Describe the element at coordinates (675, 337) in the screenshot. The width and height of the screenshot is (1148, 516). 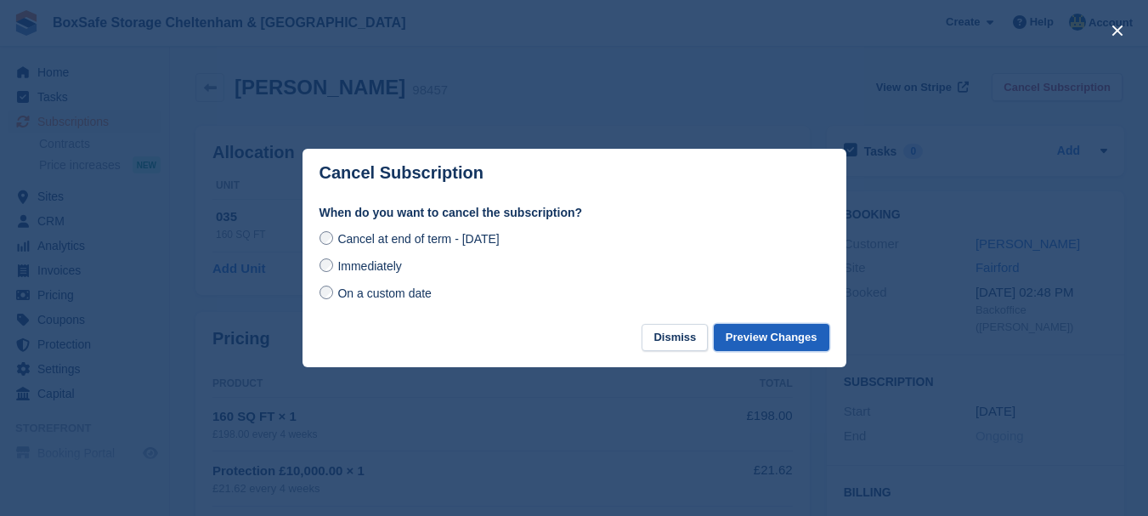
I see `button: Dismiss` at that location.